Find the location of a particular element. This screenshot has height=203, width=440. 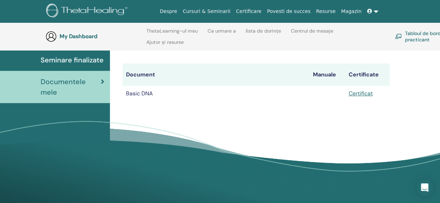

th: Document is located at coordinates (216, 74).